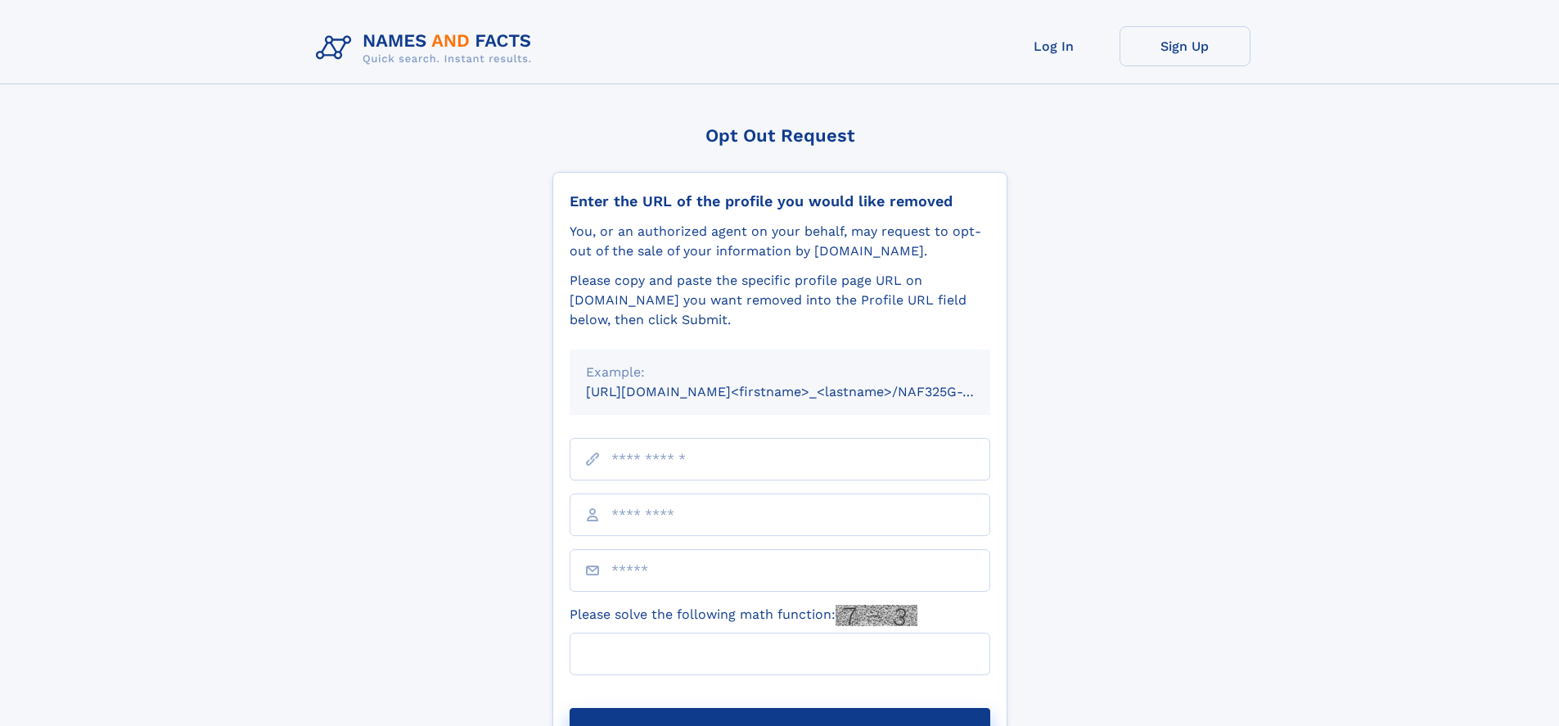 Image resolution: width=1559 pixels, height=726 pixels. I want to click on img: Logo Names and Facts, so click(427, 48).